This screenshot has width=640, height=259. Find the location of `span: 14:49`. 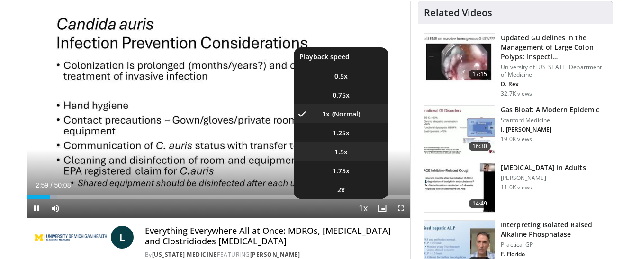

span: 14:49 is located at coordinates (480, 204).